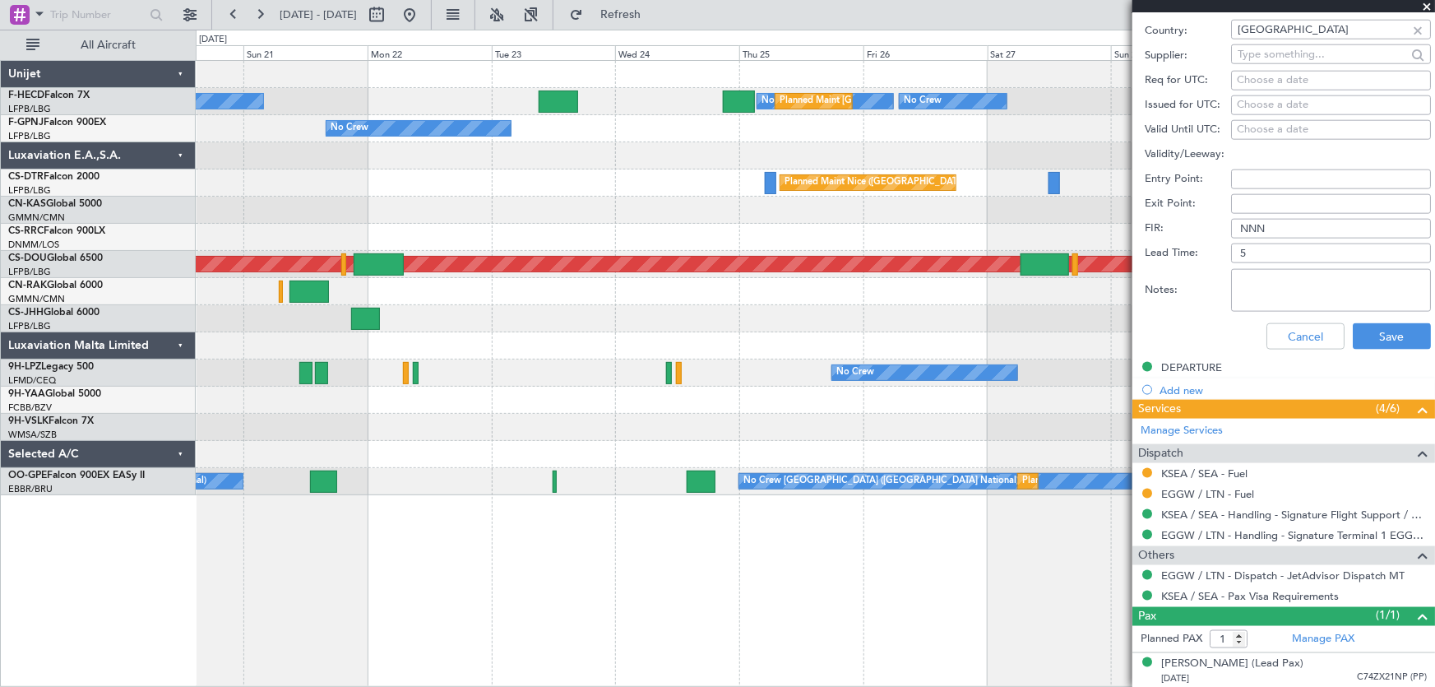  What do you see at coordinates (51, 367) in the screenshot?
I see `a: 9H-LPZLegacy 500` at bounding box center [51, 367].